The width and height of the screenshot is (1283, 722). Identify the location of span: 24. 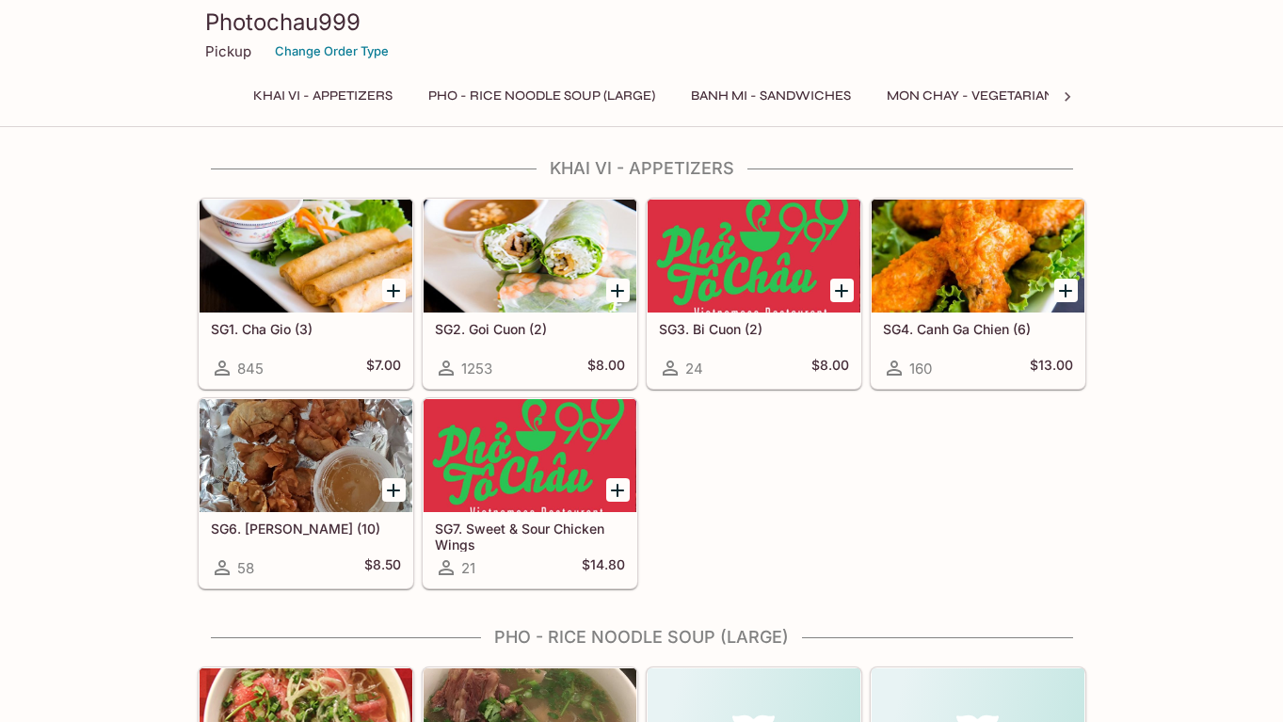
(694, 368).